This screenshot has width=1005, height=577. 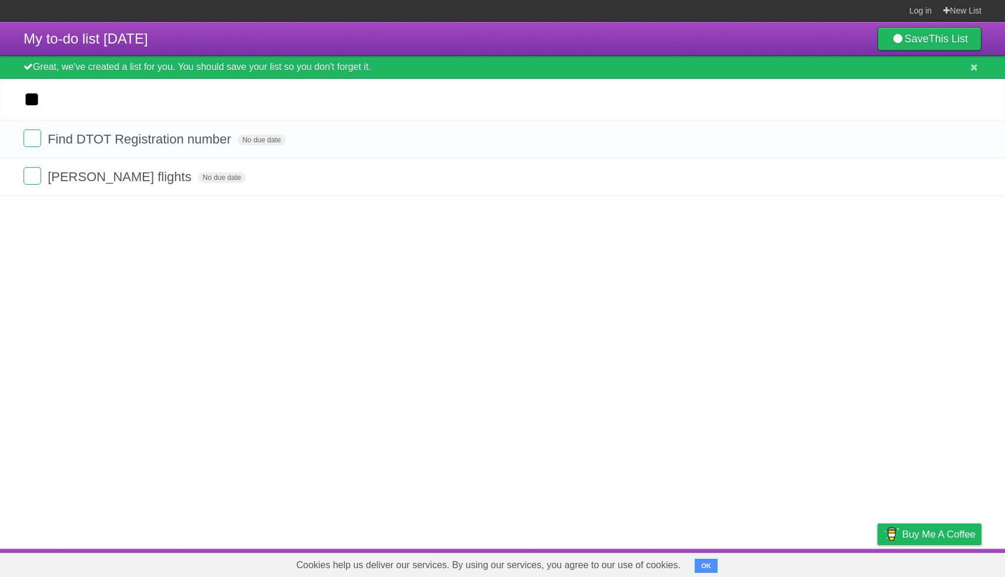 What do you see at coordinates (141, 139) in the screenshot?
I see `span: Find DTOT Registration number` at bounding box center [141, 139].